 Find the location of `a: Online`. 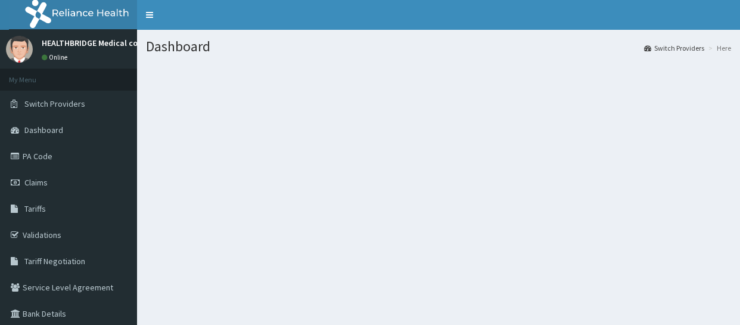

a: Online is located at coordinates (56, 57).